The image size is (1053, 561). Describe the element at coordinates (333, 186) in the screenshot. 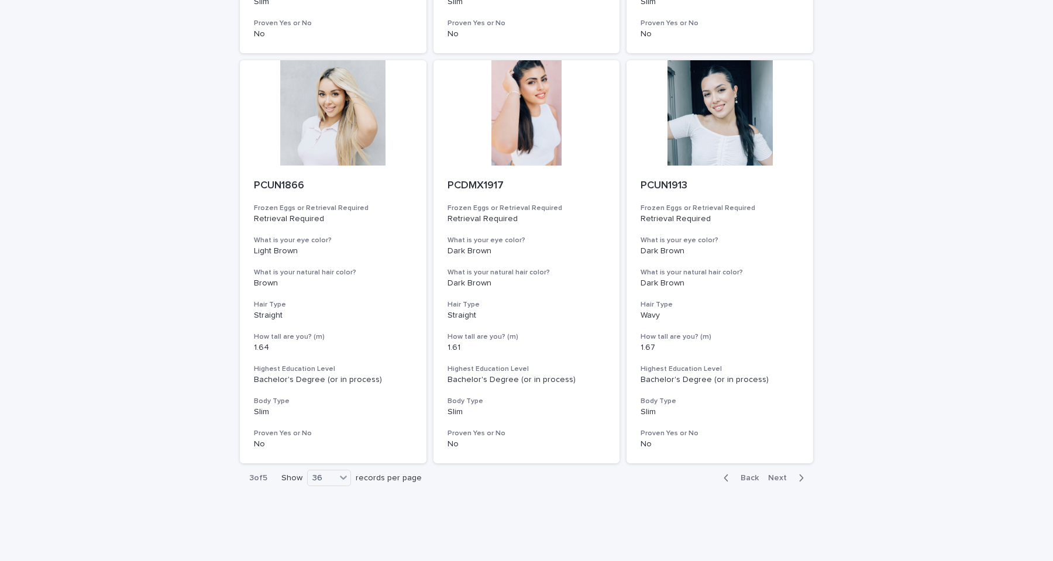

I see `p: PCUN1866` at that location.